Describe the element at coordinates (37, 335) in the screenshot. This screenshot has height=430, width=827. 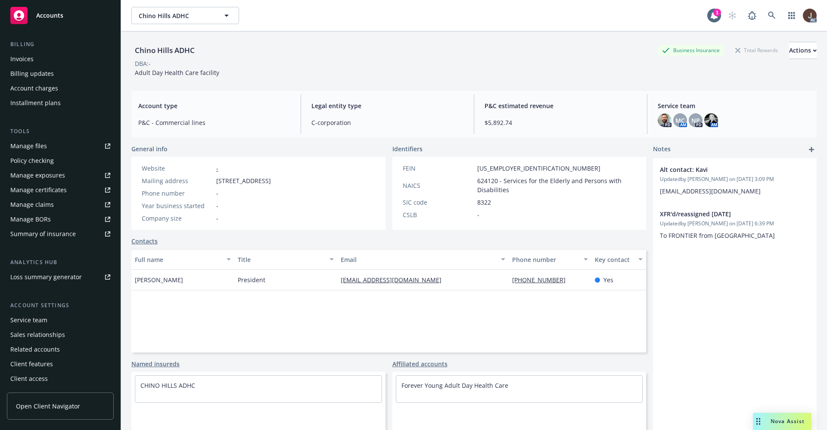
I see `div: Sales relationships` at that location.